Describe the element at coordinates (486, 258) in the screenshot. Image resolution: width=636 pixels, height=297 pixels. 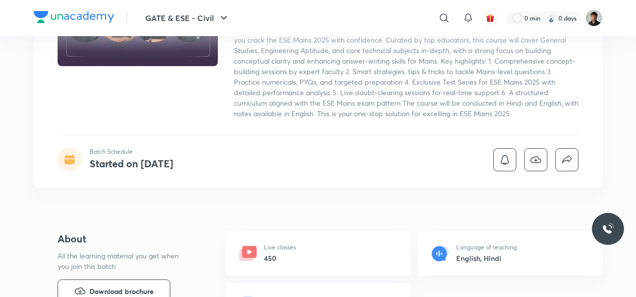
I see `h6: English, Hindi` at that location.